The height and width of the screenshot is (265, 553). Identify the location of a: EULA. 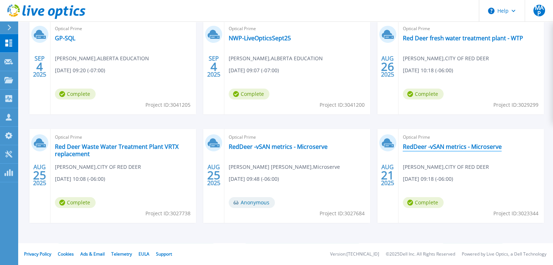
(144, 254).